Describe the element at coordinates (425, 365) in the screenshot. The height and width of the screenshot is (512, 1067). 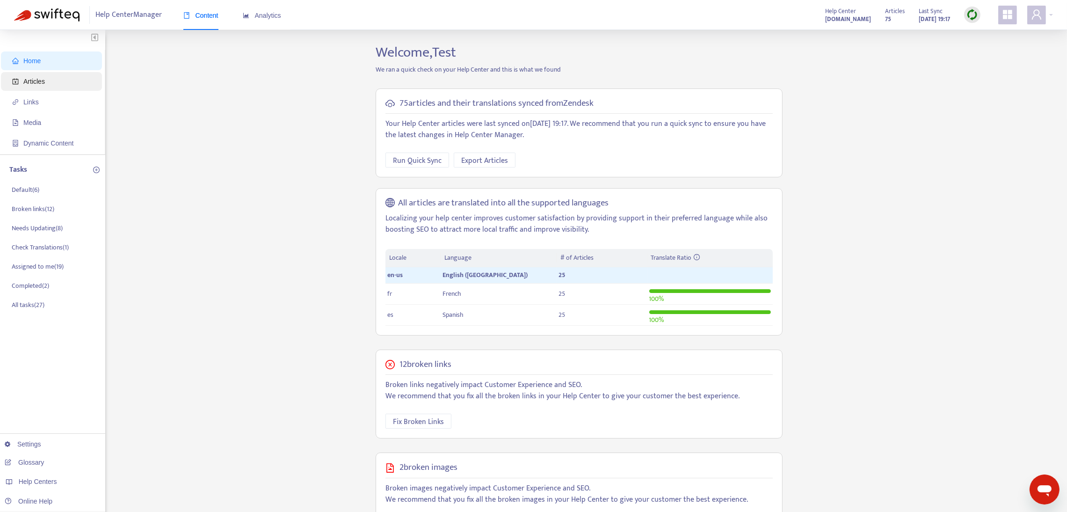
I see `h5: 12 broken links` at that location.